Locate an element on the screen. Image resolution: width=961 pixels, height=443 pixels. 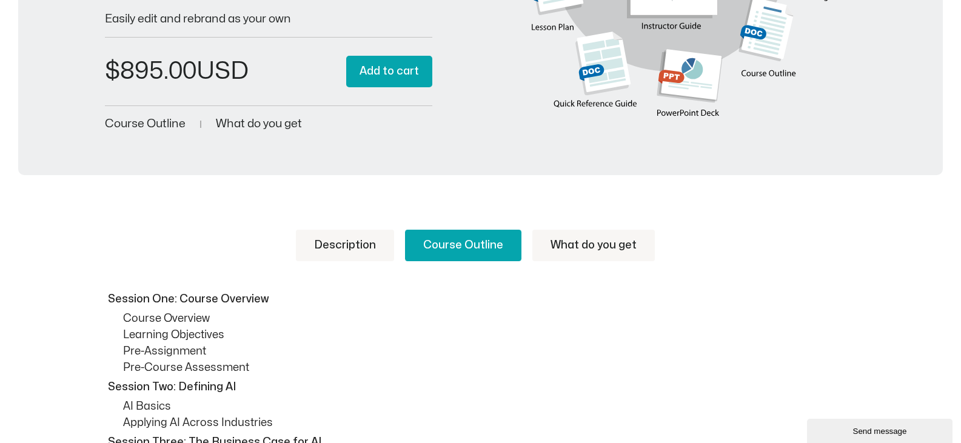
button: Add to cart is located at coordinates (389, 72).